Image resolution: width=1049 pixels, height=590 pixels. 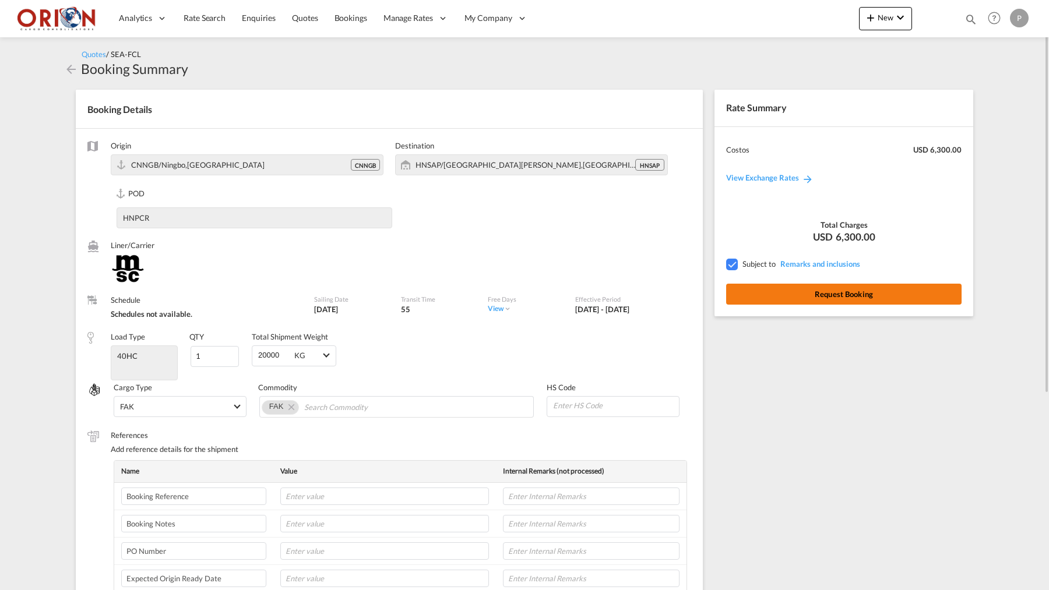 I want to click on label: Commodity, so click(x=397, y=388).